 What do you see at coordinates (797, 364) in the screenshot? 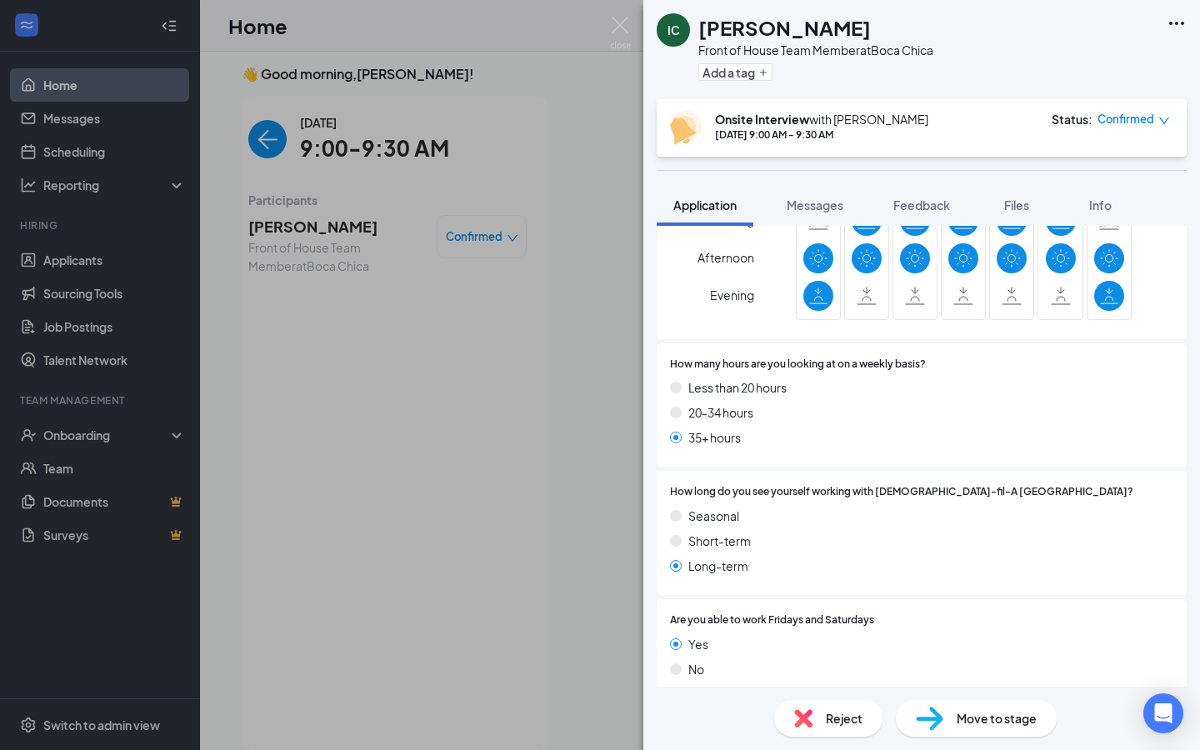
I see `span: How many hours are you looking at on a weekly basis?` at bounding box center [797, 364].